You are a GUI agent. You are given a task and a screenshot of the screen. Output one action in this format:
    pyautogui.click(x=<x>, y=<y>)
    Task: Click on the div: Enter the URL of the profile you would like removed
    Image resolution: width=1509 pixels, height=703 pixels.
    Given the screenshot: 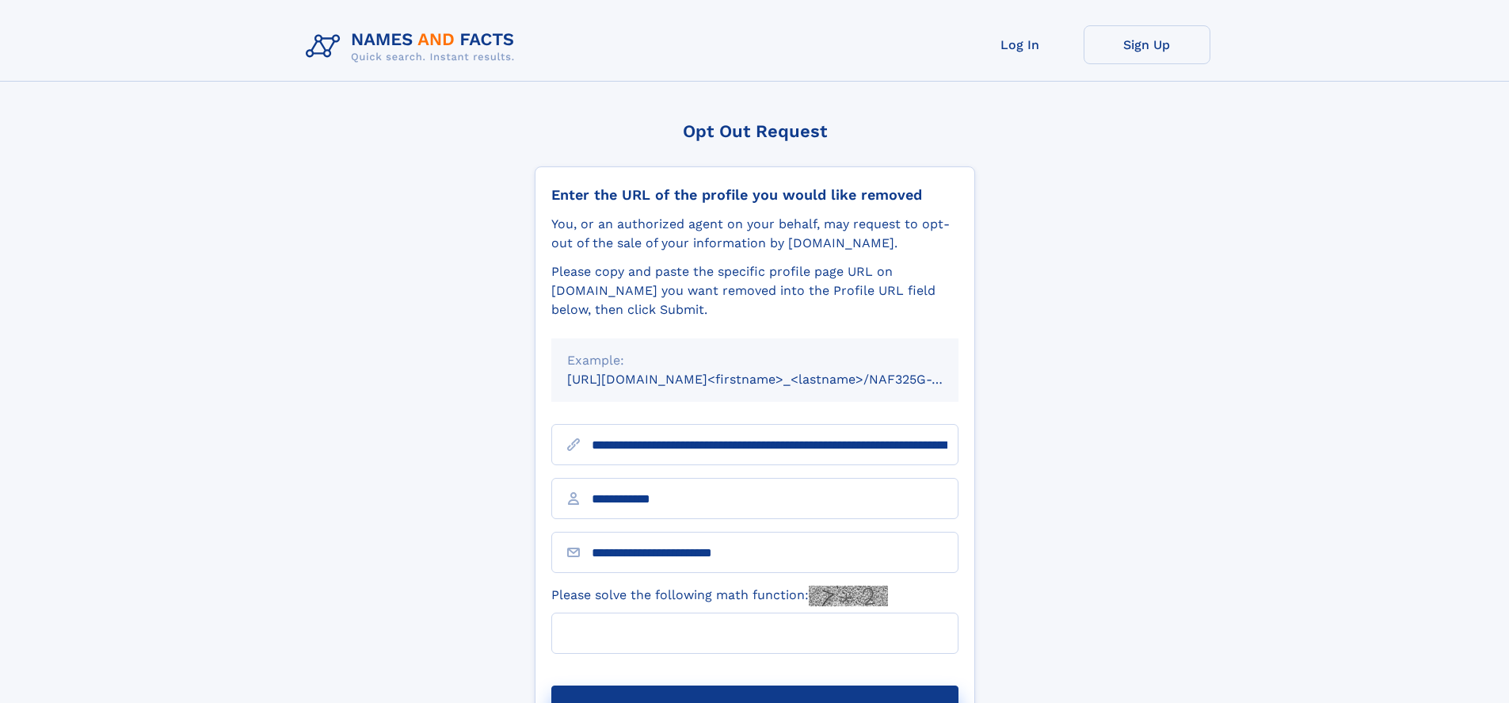 What is the action you would take?
    pyautogui.click(x=755, y=195)
    